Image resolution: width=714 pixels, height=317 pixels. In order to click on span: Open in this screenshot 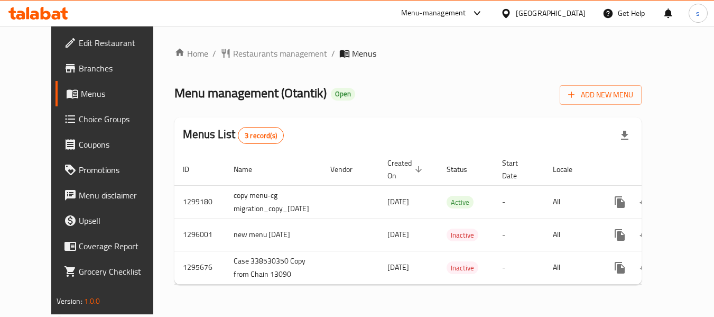, I will do `click(343, 94)`.